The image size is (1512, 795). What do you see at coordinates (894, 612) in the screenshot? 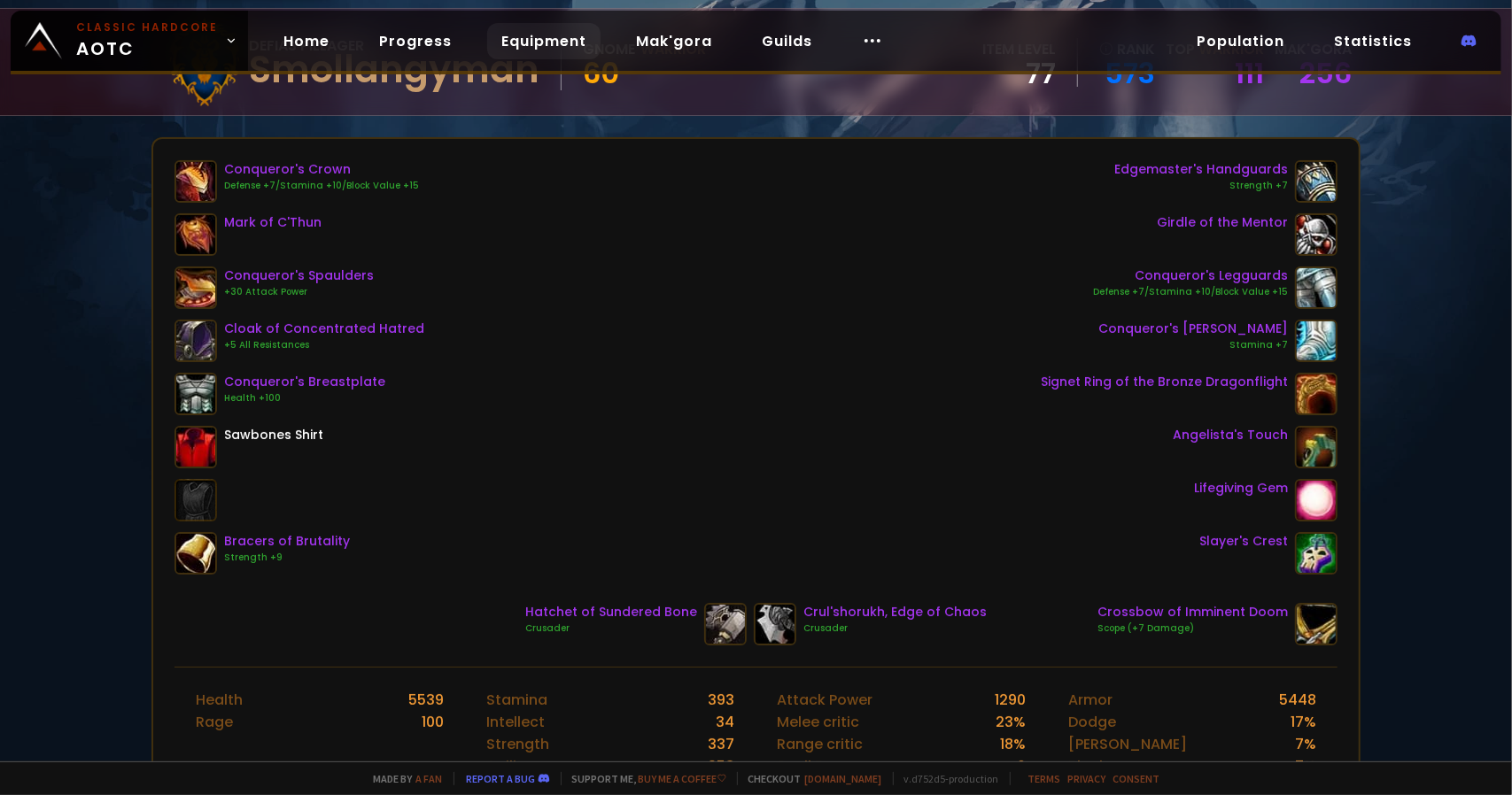
I see `div: Crul'shorukh, Edge of Chaos` at bounding box center [894, 612].